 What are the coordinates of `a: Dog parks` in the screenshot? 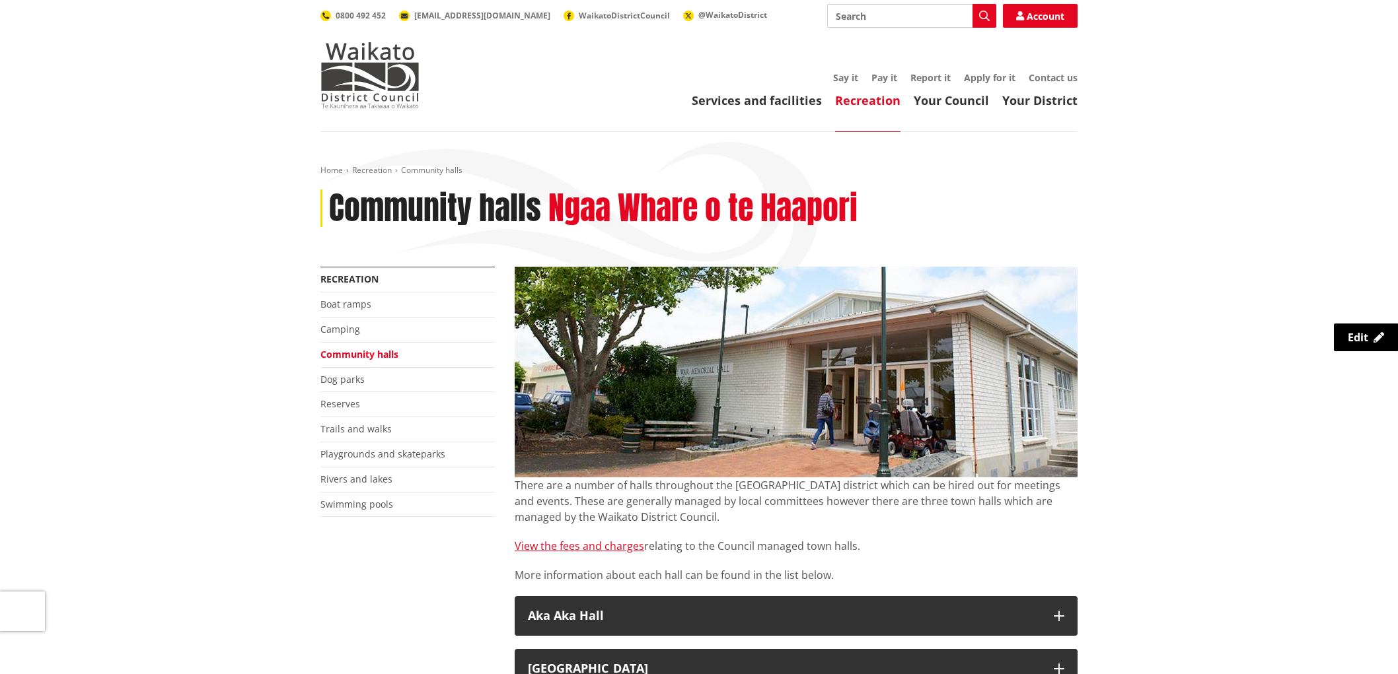 It's located at (342, 379).